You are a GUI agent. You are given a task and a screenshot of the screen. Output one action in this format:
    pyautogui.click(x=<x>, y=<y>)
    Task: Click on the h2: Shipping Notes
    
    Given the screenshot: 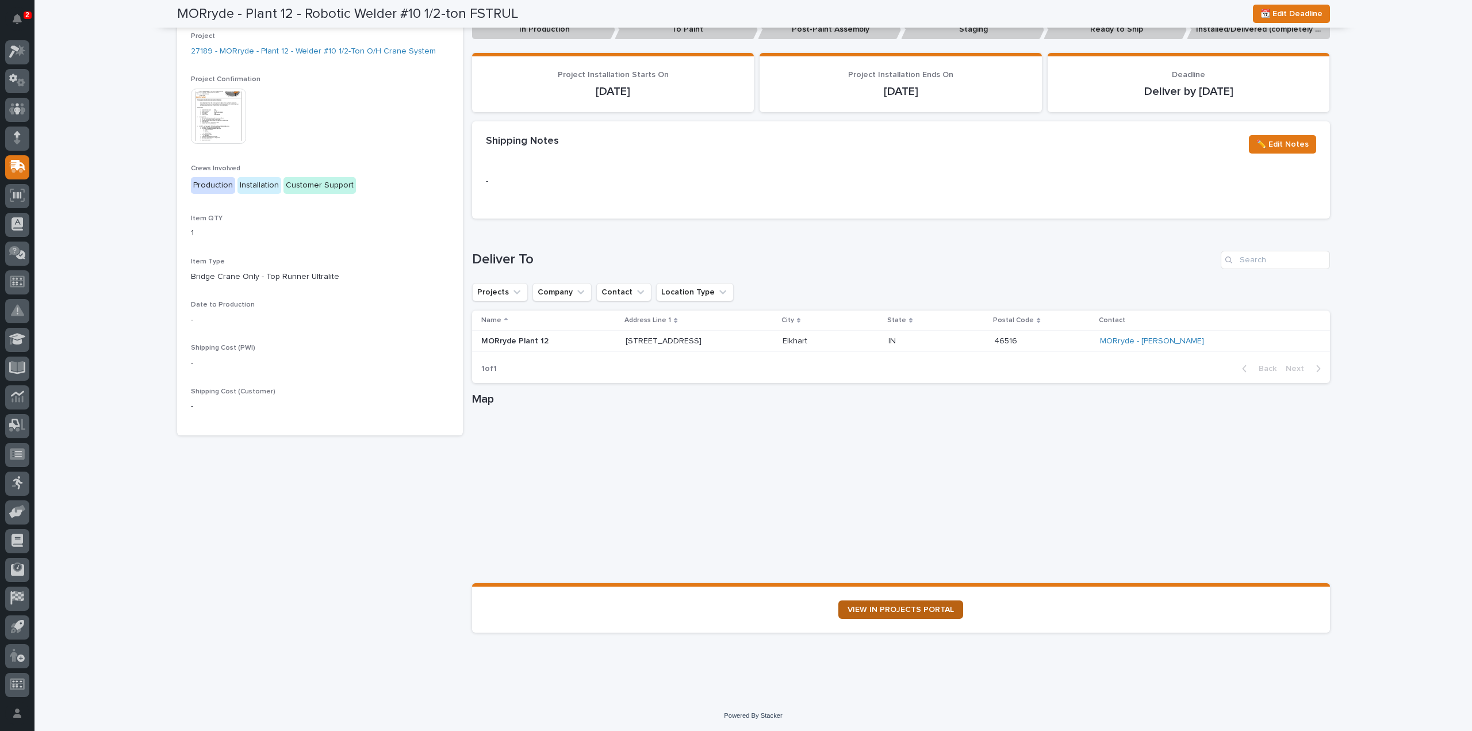 What is the action you would take?
    pyautogui.click(x=522, y=141)
    